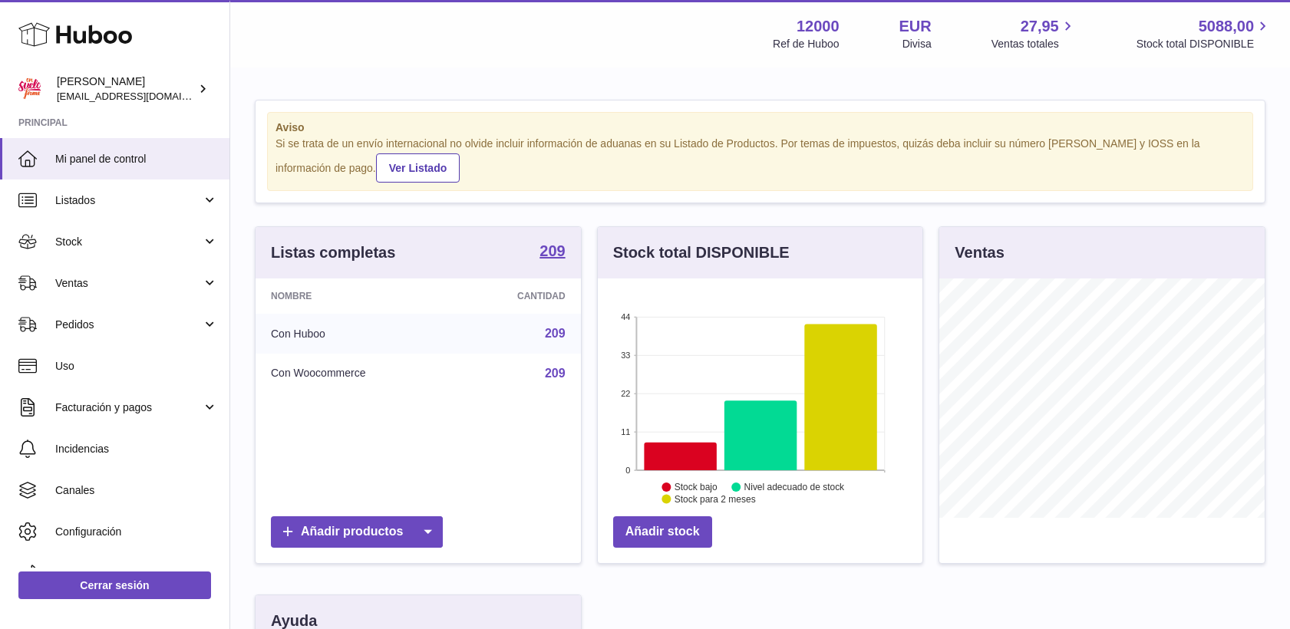  I want to click on th: Nombre, so click(355, 296).